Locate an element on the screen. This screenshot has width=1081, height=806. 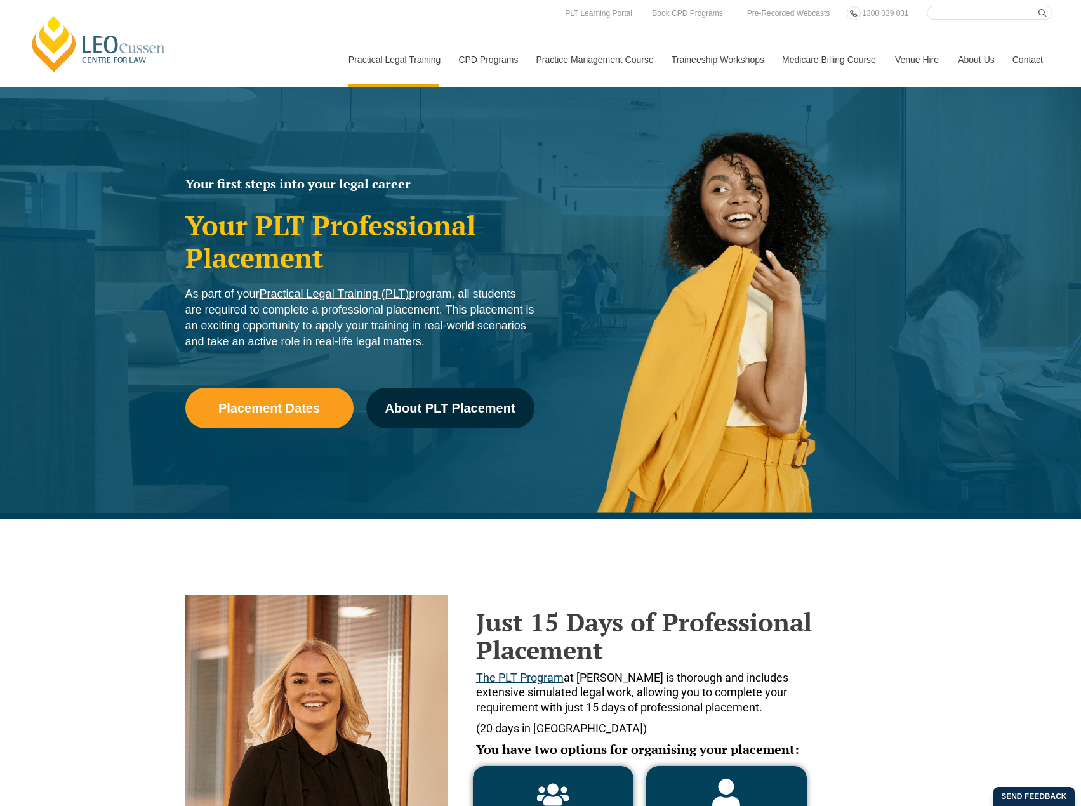
span: The PLT Program is located at coordinates (520, 677).